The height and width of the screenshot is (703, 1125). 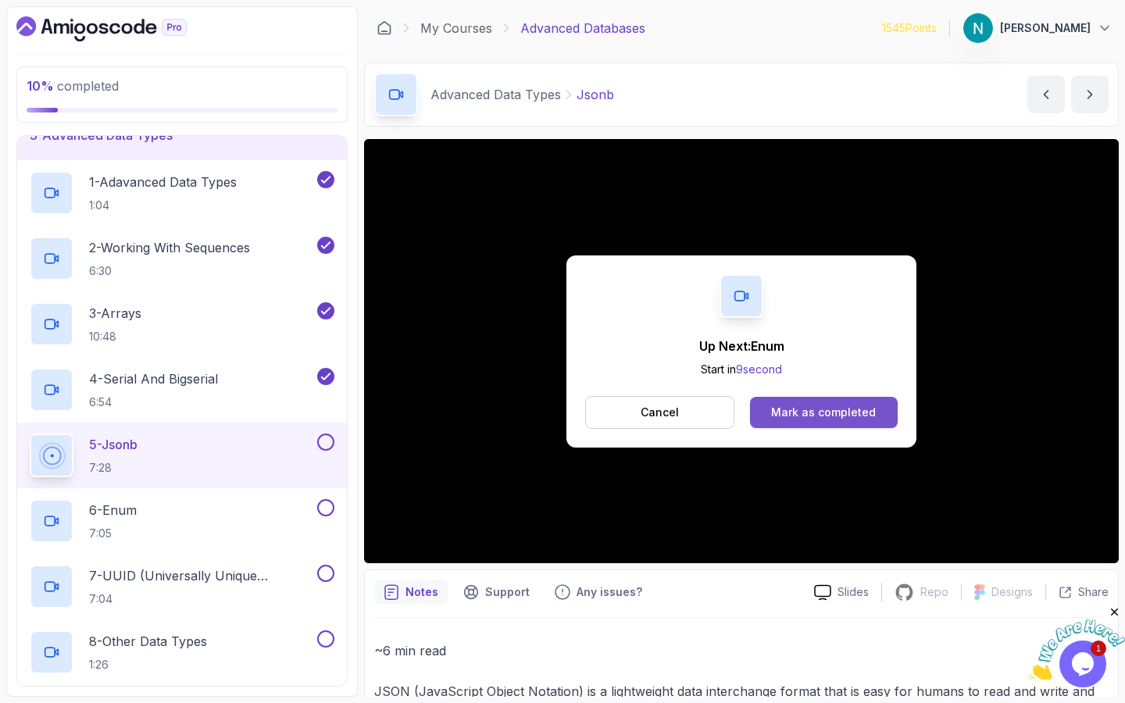 I want to click on span: completed, so click(x=73, y=86).